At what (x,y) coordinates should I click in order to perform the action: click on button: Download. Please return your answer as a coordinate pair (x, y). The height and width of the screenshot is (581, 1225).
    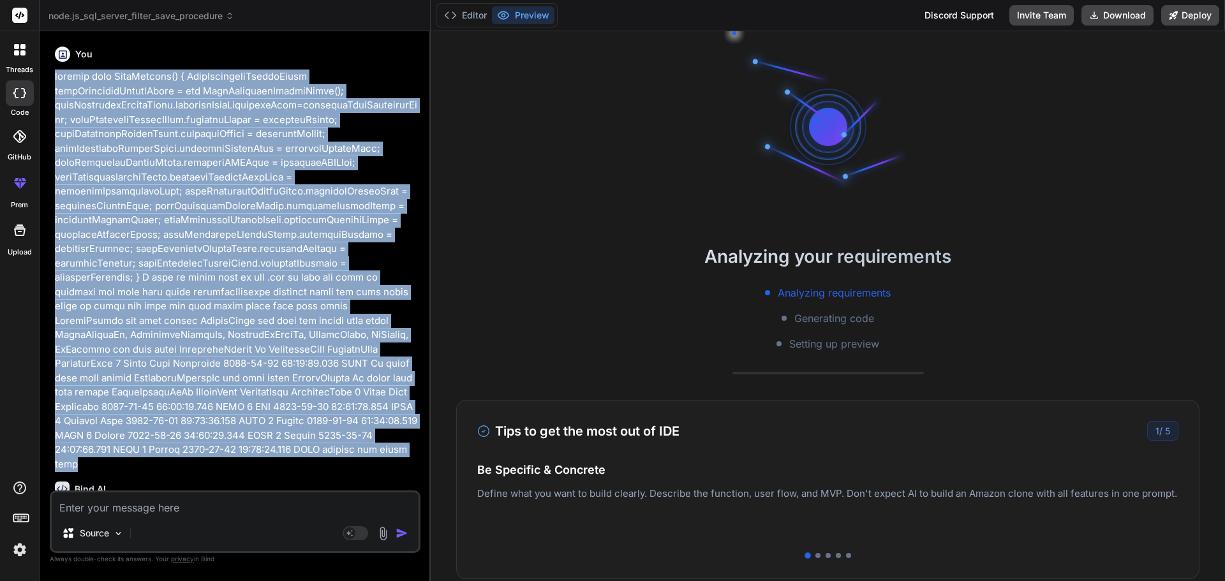
    Looking at the image, I should click on (1118, 15).